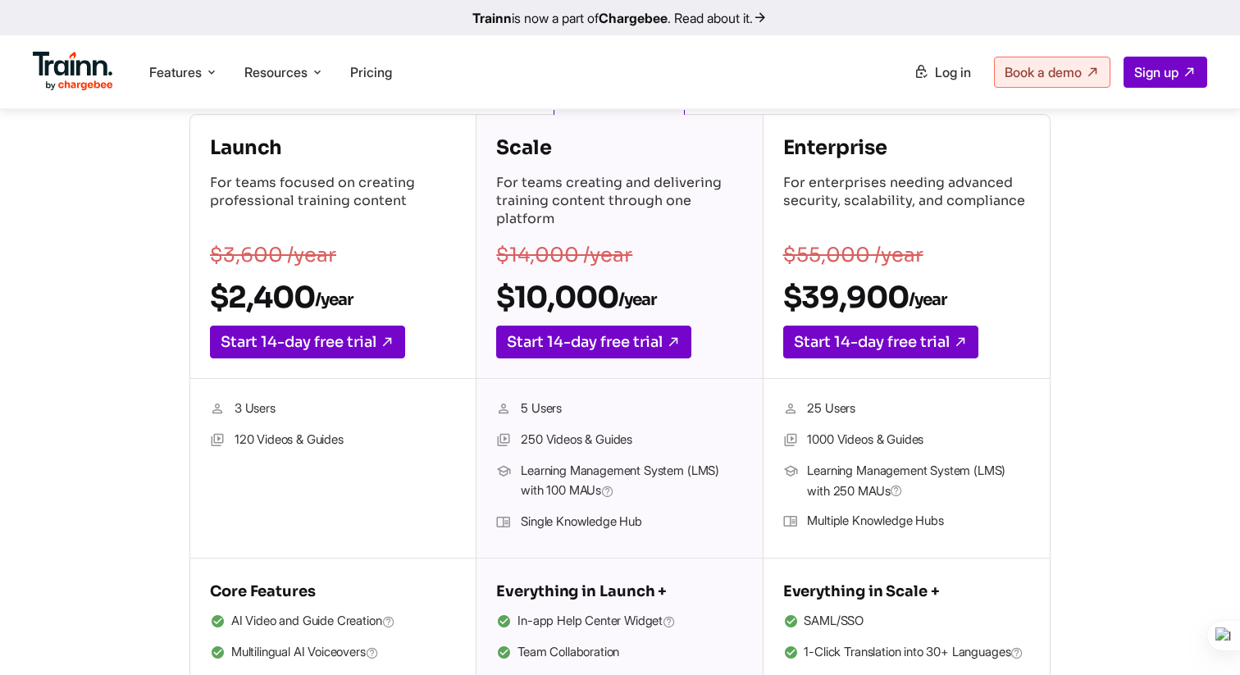  Describe the element at coordinates (918, 480) in the screenshot. I see `span: Learning Management System (LMS) with 250 MAUs` at that location.